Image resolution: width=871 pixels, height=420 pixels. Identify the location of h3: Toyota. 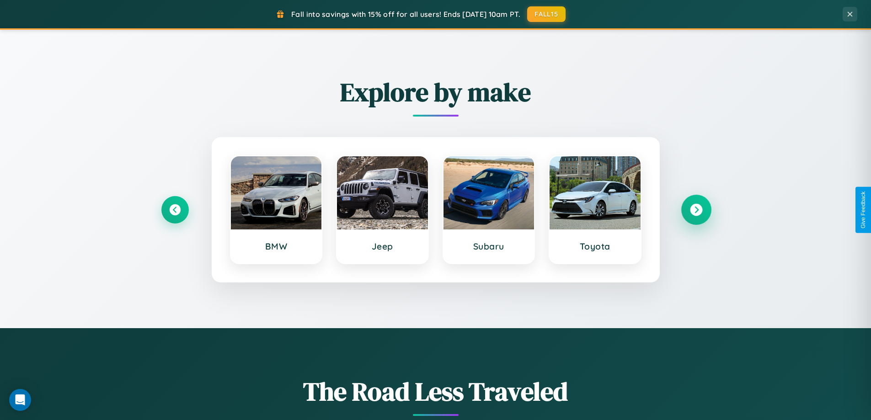
(595, 246).